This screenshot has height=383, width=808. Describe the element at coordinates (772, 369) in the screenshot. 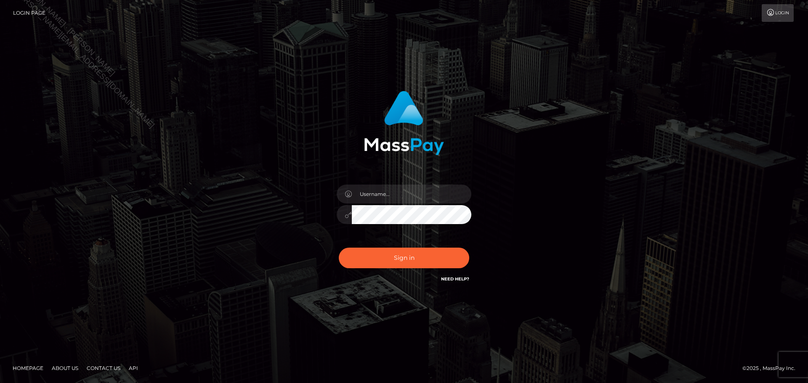

I see `div: © 2025 , MassPay Inc.` at that location.